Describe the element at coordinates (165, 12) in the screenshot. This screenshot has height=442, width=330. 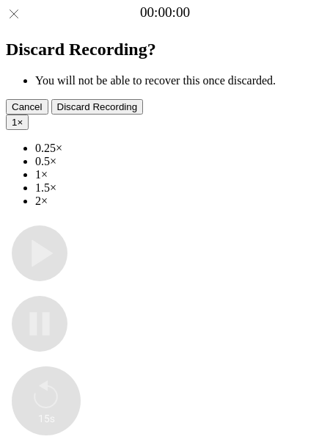
I see `a: 00:00:00` at that location.